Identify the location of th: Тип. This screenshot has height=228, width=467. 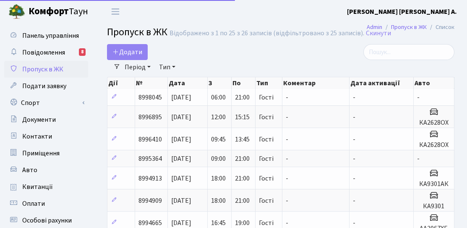
(269, 83).